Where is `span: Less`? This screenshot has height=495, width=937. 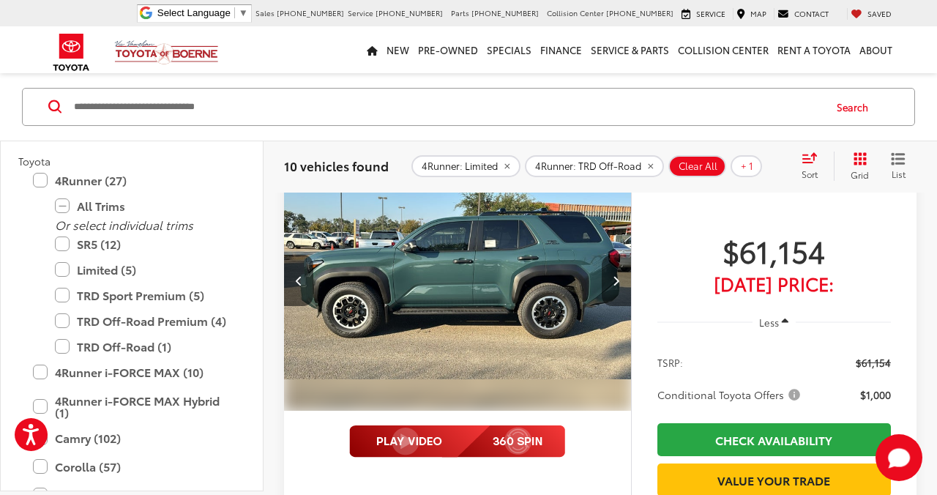
span: Less is located at coordinates (769, 322).